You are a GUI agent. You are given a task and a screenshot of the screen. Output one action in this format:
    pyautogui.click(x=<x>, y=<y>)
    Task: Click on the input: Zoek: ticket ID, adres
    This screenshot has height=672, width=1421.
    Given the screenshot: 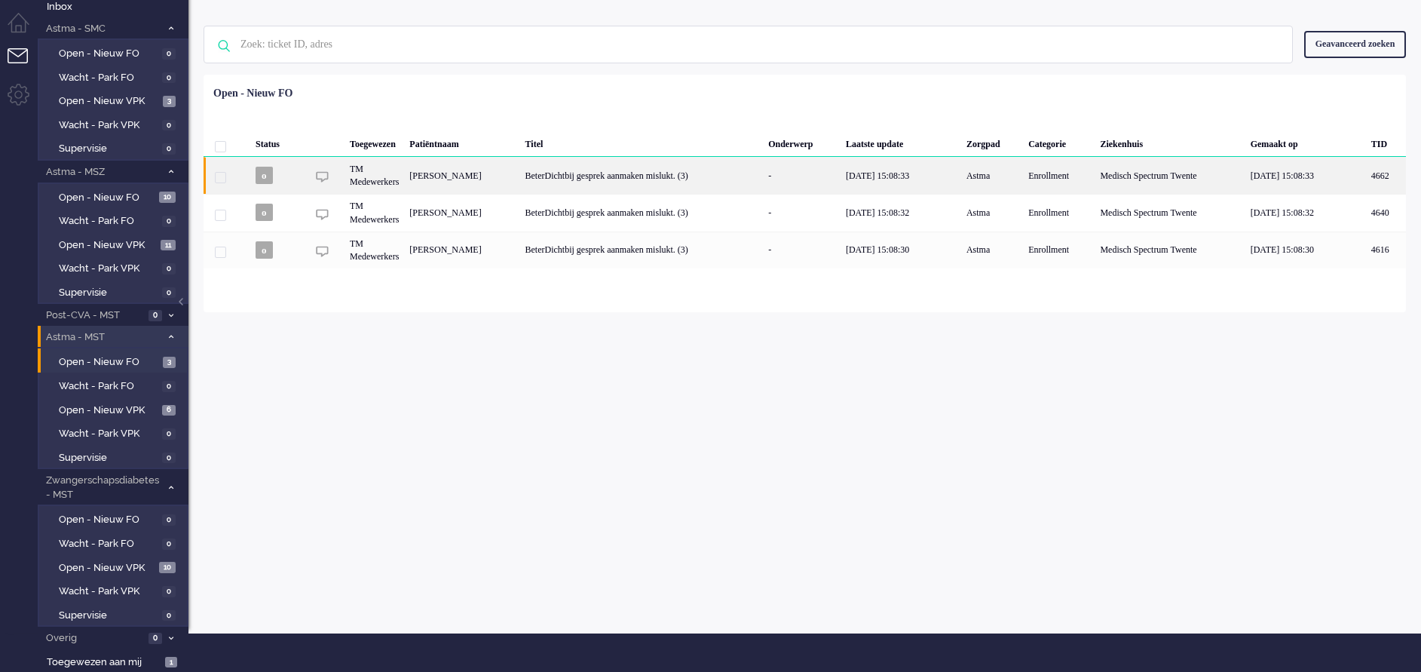 What is the action you would take?
    pyautogui.click(x=750, y=44)
    